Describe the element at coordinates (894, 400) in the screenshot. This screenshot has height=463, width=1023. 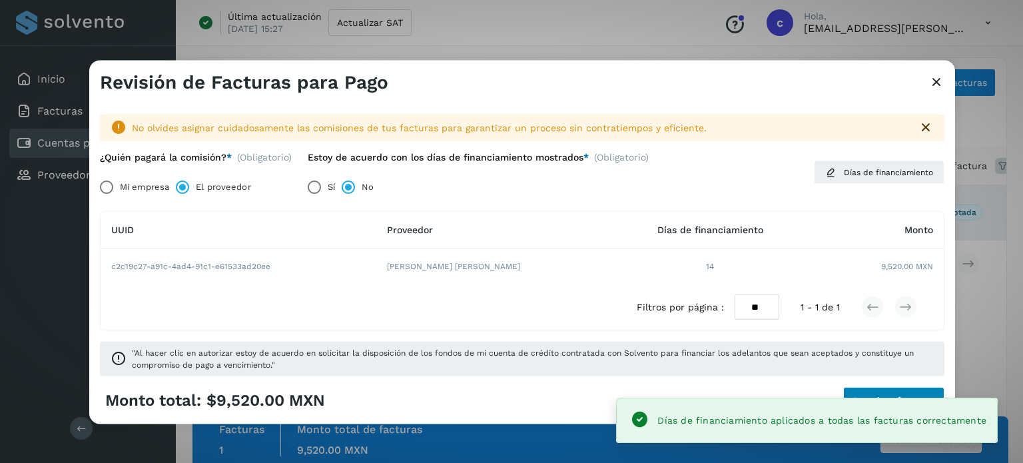
I see `span: Autorizar facturas` at that location.